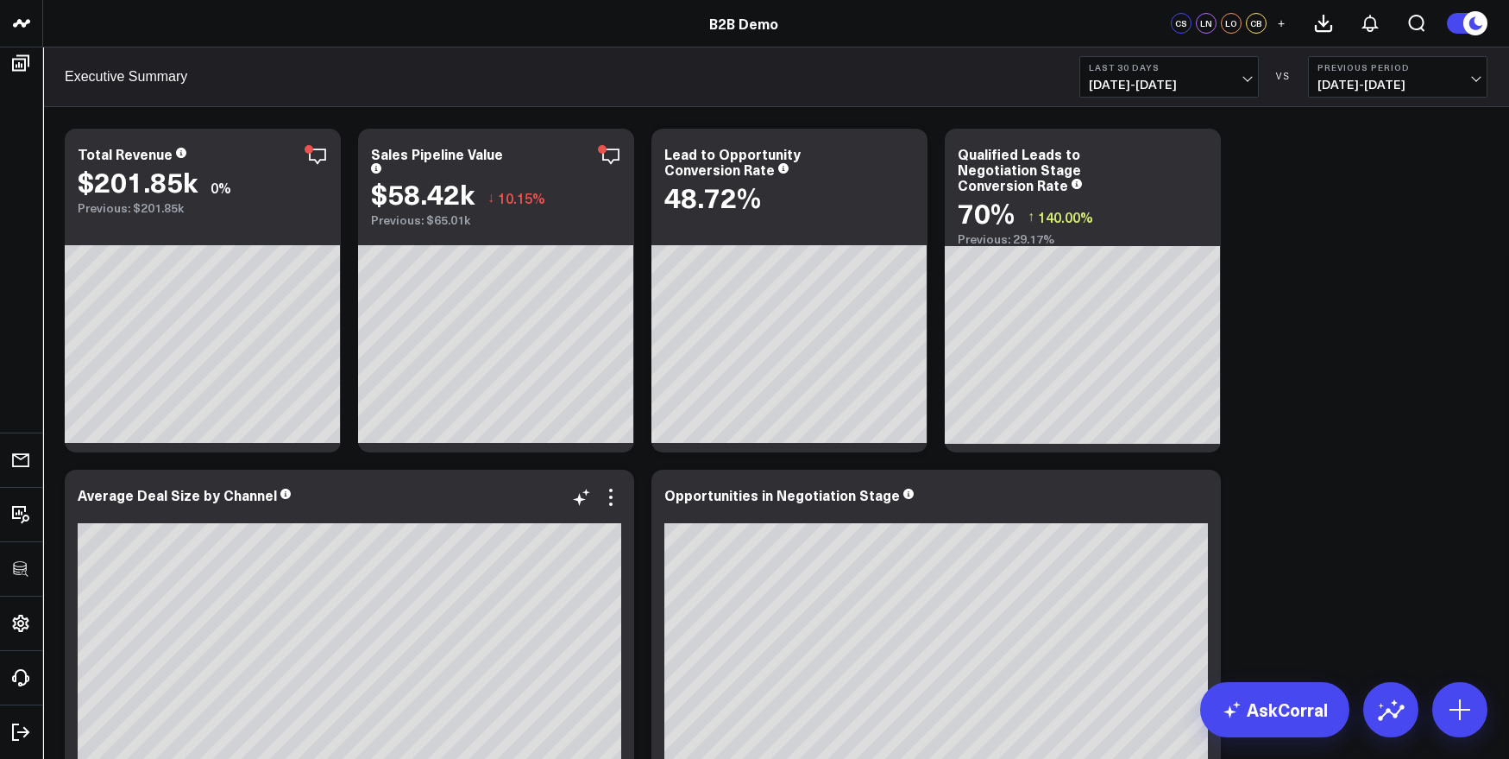  Describe the element at coordinates (1083, 239) in the screenshot. I see `div: Previous: 29.17%` at that location.